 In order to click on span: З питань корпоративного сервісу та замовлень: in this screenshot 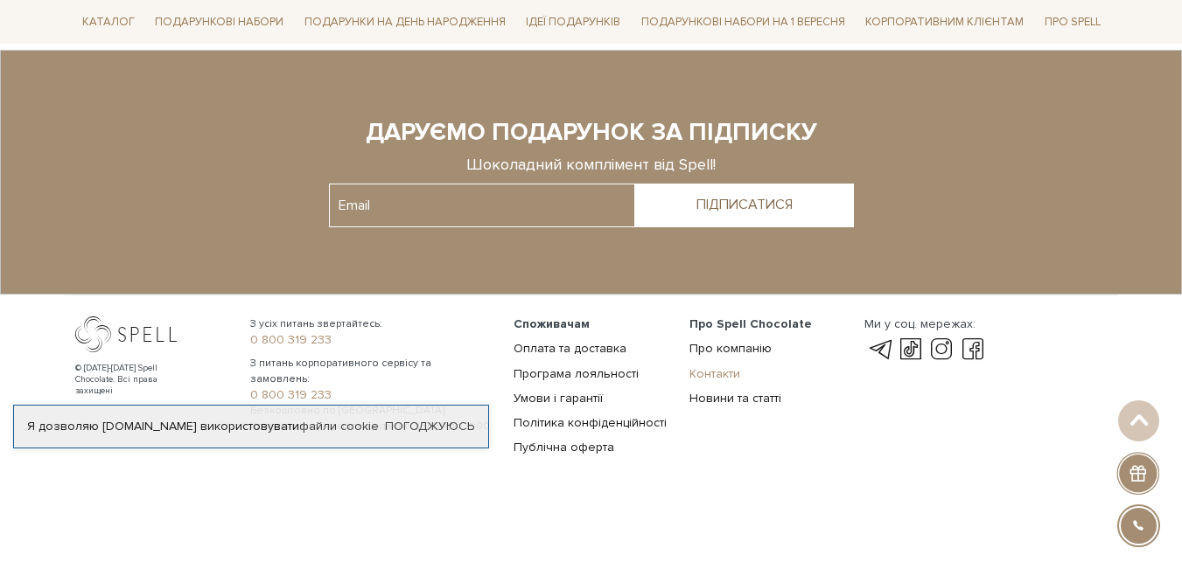, I will do `click(371, 372)`.